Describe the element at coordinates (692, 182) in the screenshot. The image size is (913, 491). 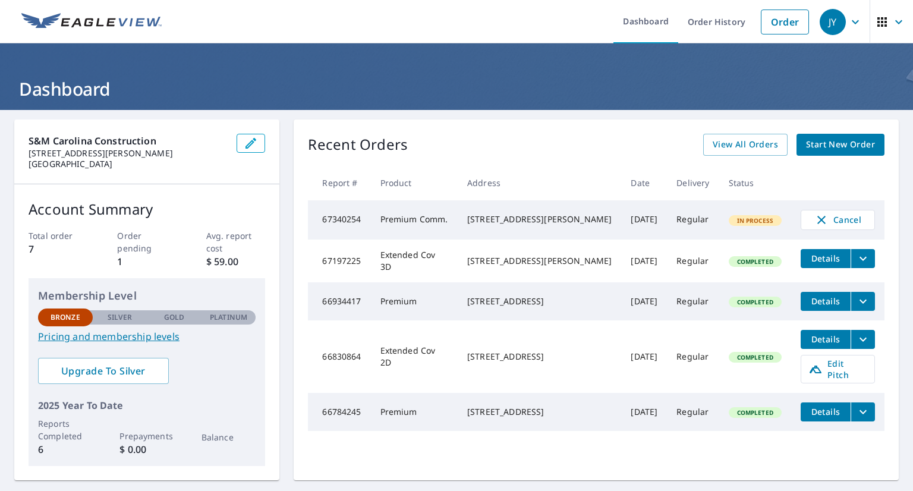
I see `th: Delivery` at that location.